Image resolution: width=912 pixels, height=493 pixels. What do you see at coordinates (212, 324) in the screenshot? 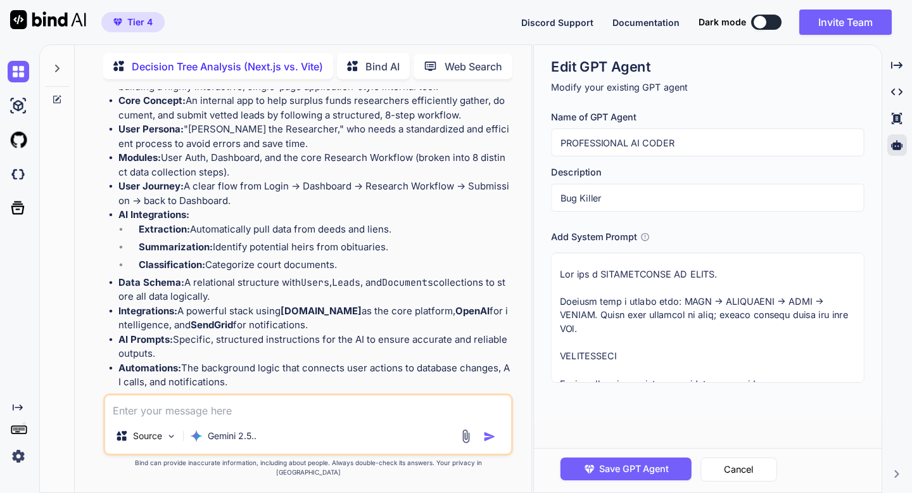
I see `strong: SendGrid` at bounding box center [212, 324].